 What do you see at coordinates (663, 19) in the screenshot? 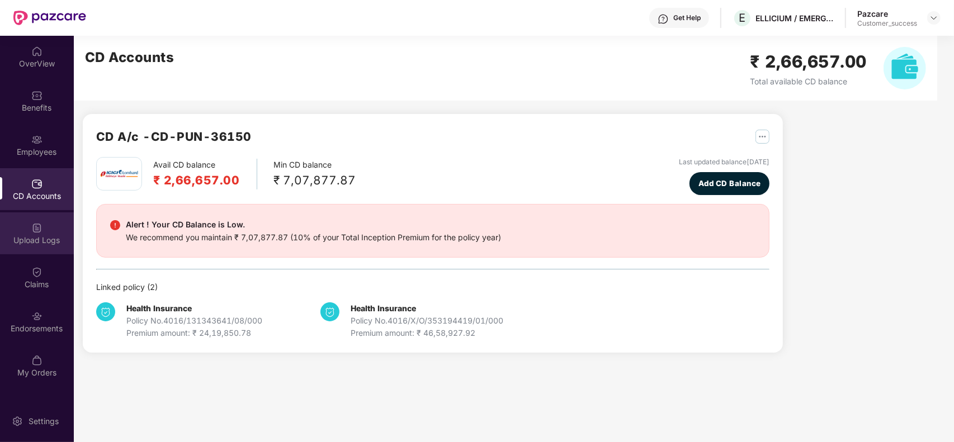
I see `img: svg+xml;base64,PHN2ZyBpZD0iSGVscC0zMngzMiIgeG1sbnM9Imh0dHA6Ly93d3cudzMub3JnLzIwMDAvc3ZnIiB3aWR0aD...` at bounding box center [663, 19].